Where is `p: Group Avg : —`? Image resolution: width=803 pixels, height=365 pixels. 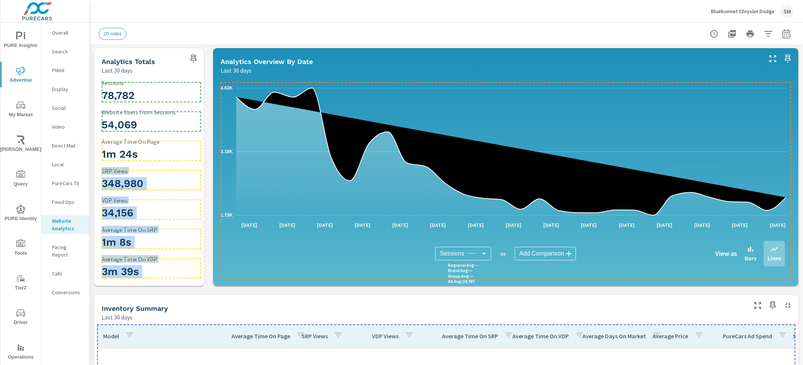
p: Group Avg : — is located at coordinates (461, 276).